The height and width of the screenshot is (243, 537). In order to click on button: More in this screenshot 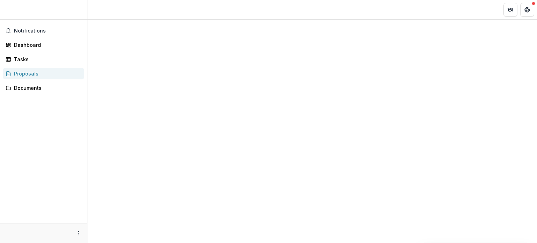, I will do `click(79, 233)`.